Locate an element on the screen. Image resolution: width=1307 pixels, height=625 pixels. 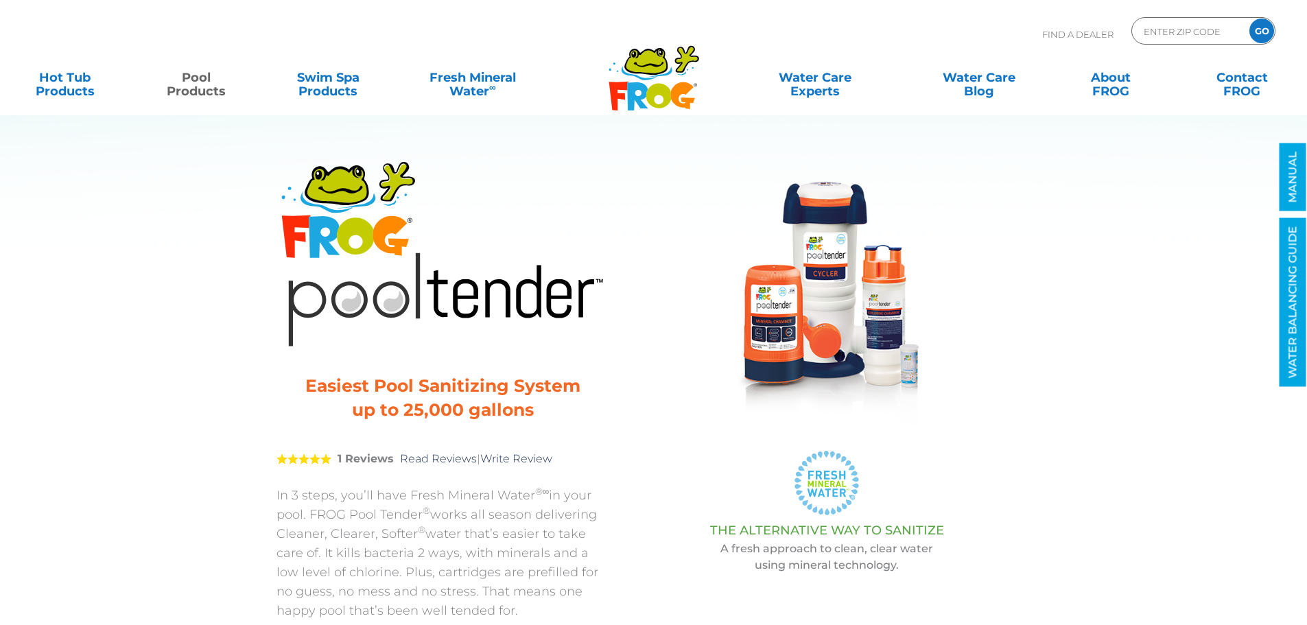
a: AboutFROG is located at coordinates (1110, 78).